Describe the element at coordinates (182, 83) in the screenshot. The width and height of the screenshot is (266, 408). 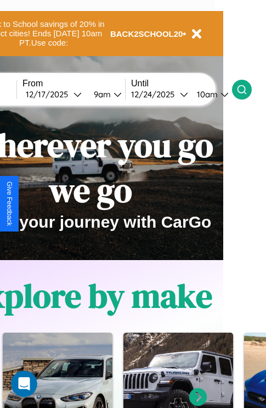
I see `label: Until` at that location.